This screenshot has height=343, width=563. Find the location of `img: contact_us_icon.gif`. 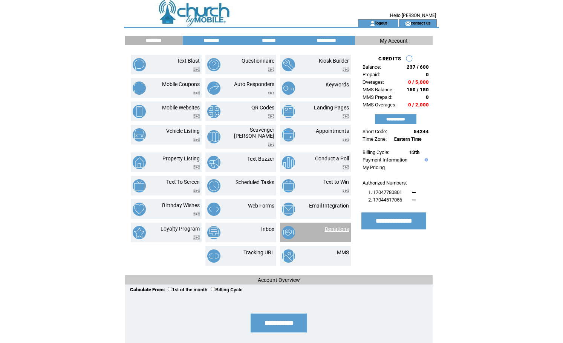

img: contact_us_icon.gif is located at coordinates (408, 23).